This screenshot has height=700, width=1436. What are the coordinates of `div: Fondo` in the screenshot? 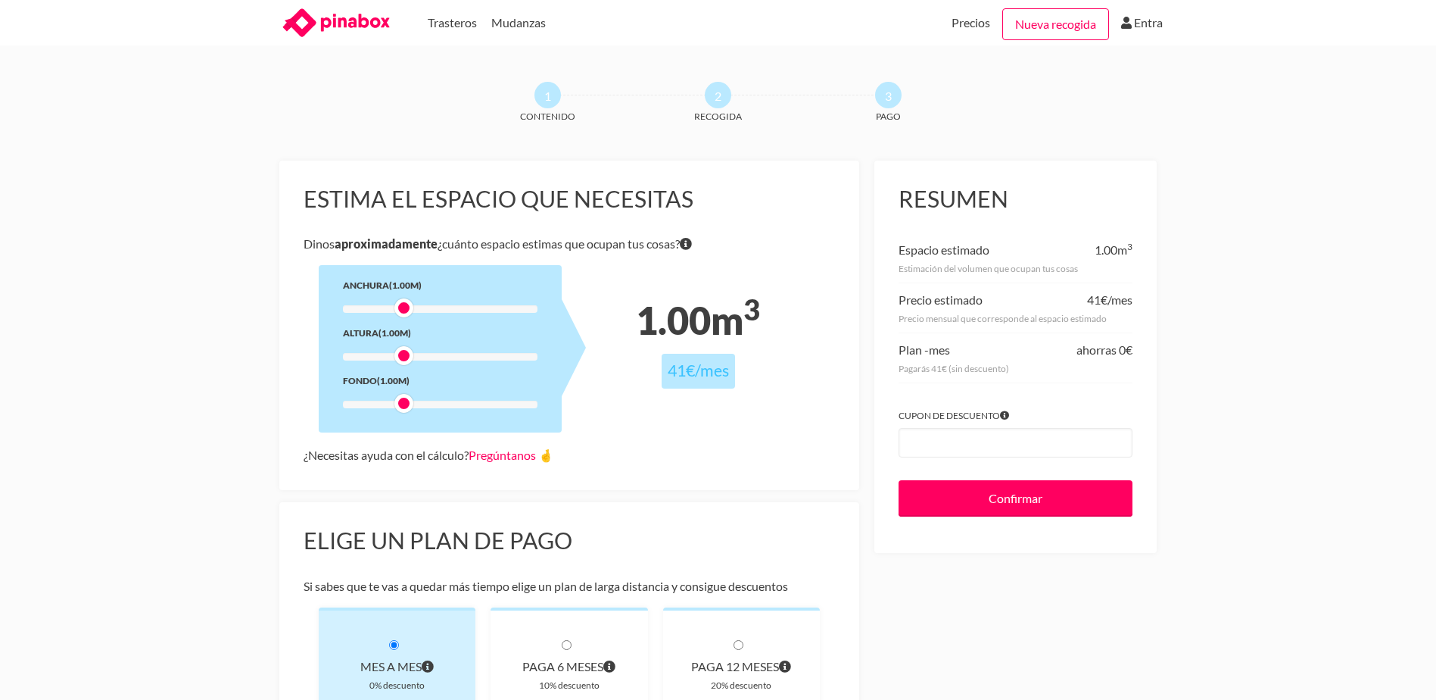 It's located at (440, 380).